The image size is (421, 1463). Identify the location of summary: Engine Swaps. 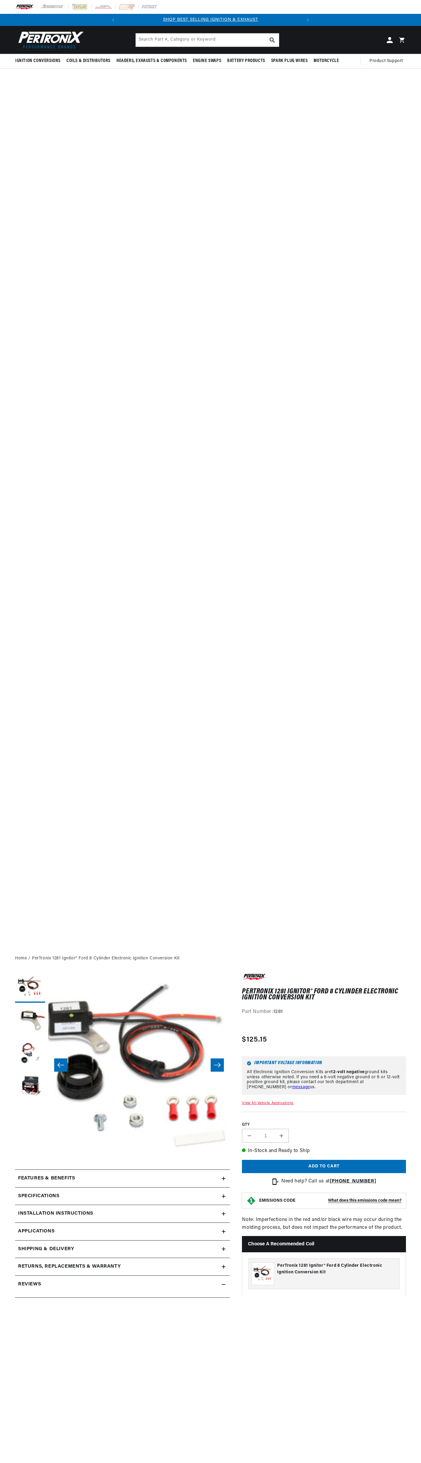
(207, 61).